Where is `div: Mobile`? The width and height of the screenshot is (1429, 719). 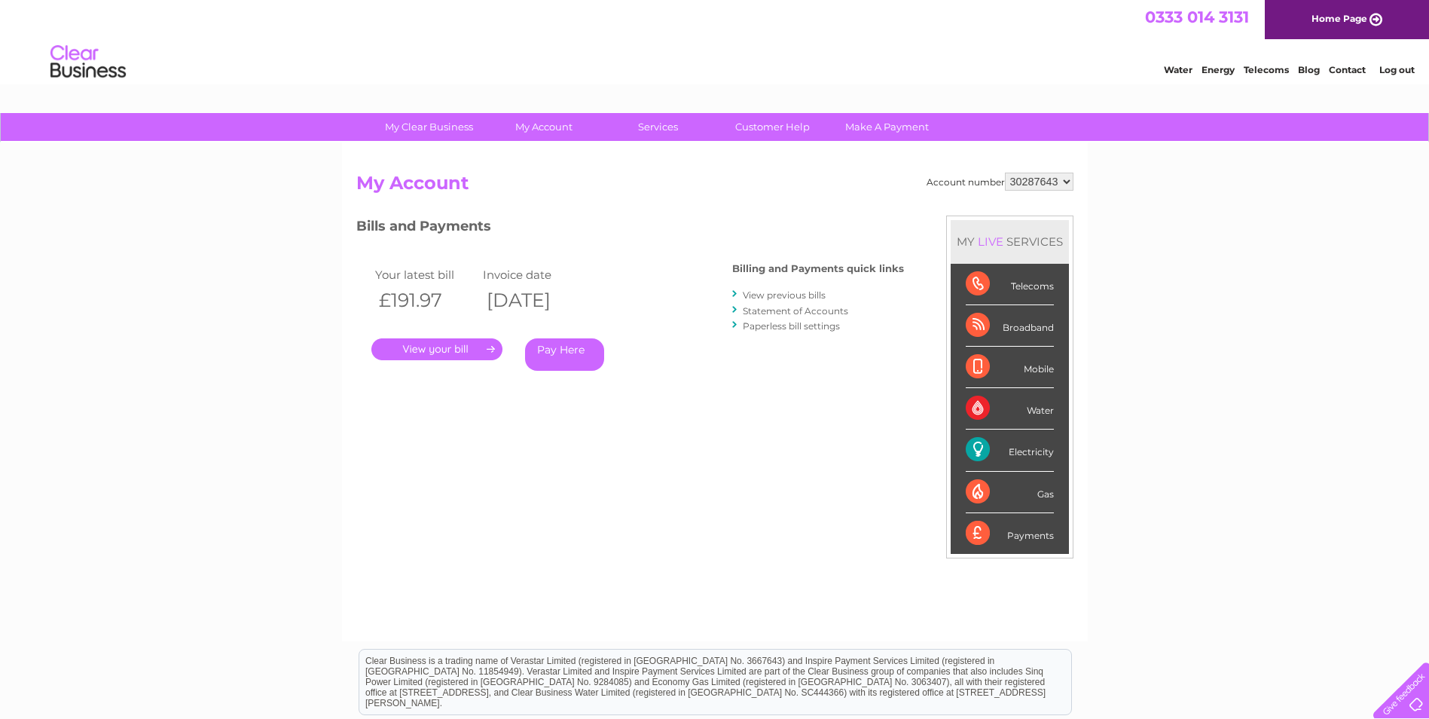
div: Mobile is located at coordinates (1009, 367).